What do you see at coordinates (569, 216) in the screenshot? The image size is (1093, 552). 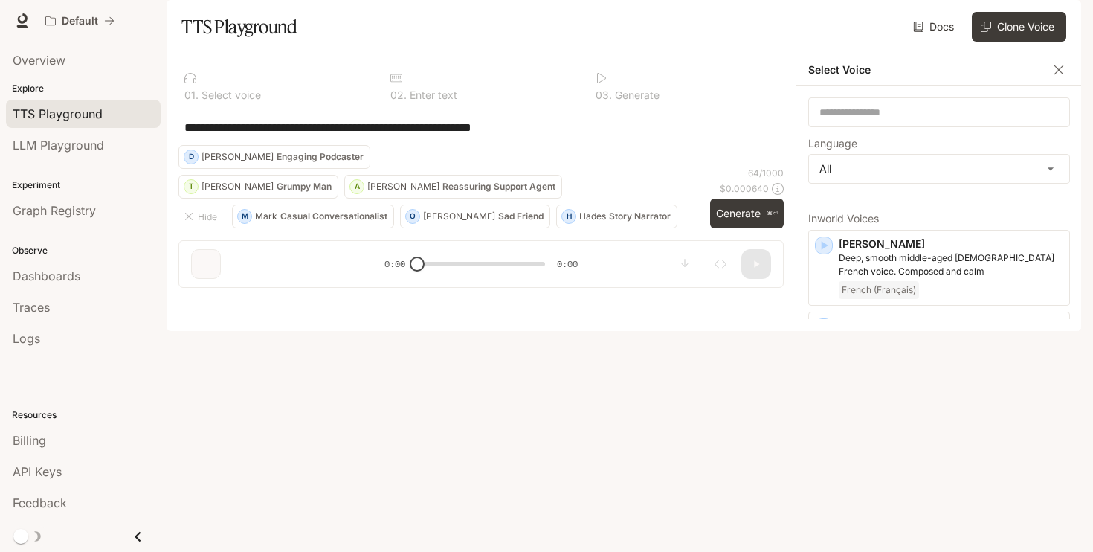 I see `div: H` at bounding box center [569, 216].